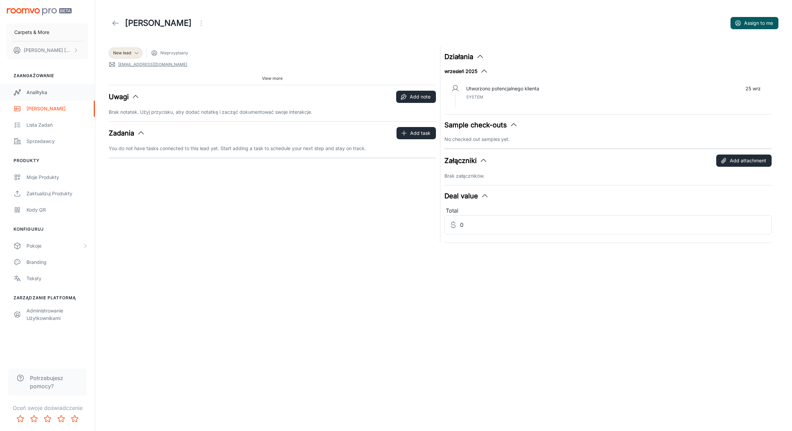 The image size is (792, 431). Describe the element at coordinates (466, 71) in the screenshot. I see `button: wrzesień 2025` at that location.